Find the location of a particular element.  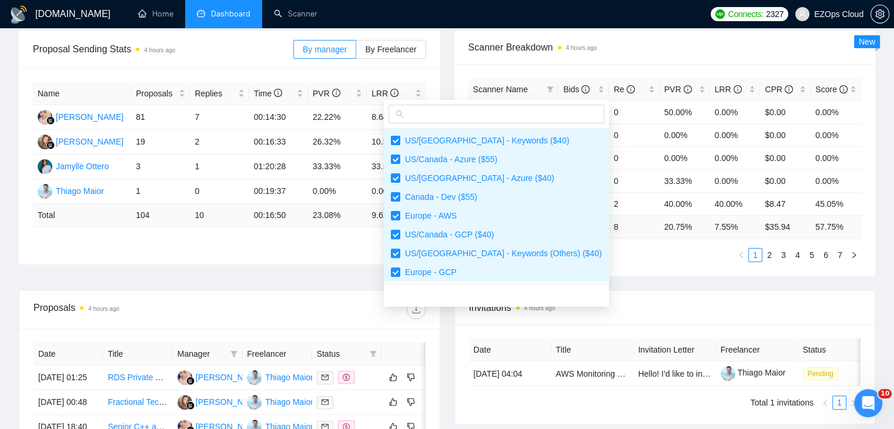

img: AJ is located at coordinates (185, 377).